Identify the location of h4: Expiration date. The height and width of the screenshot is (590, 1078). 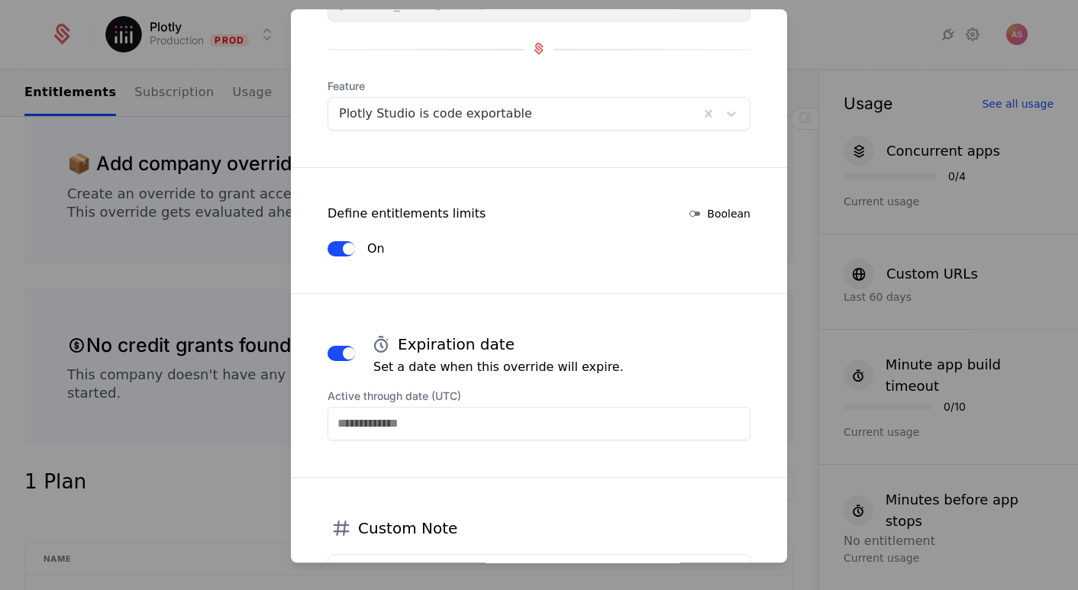
(456, 344).